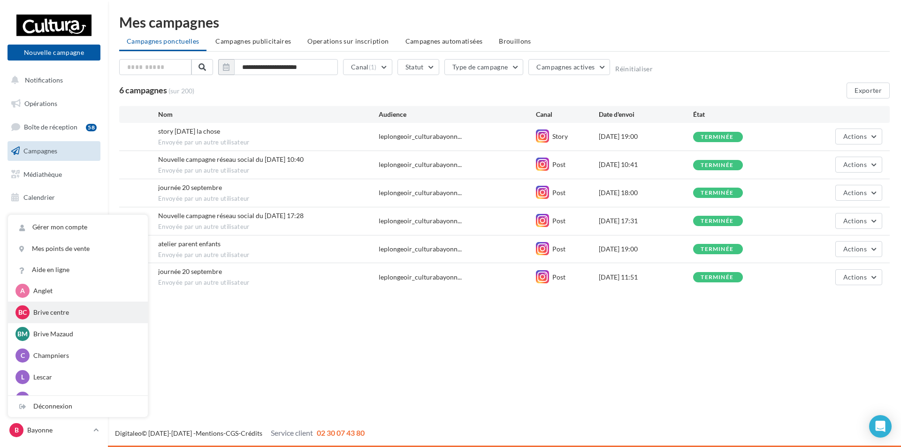 Image resolution: width=901 pixels, height=447 pixels. I want to click on a: Boîte de réception58, so click(54, 127).